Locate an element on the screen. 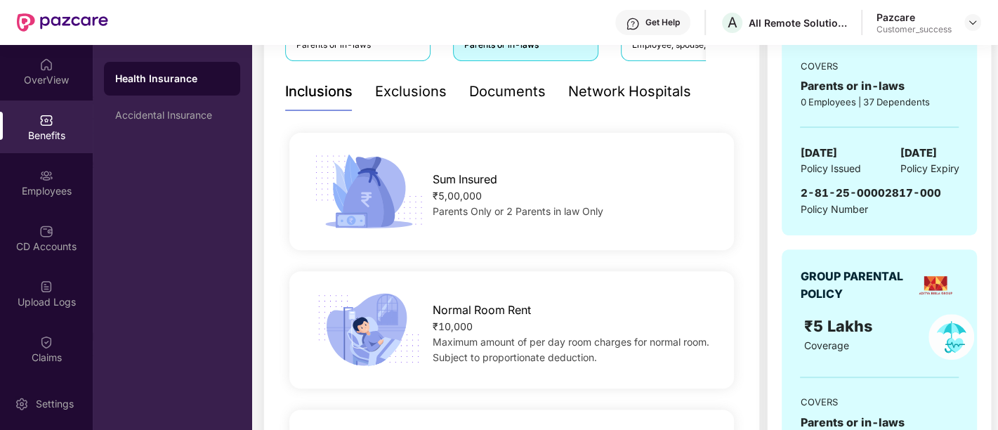 This screenshot has width=998, height=430. div: Inclusions is located at coordinates (319, 91).